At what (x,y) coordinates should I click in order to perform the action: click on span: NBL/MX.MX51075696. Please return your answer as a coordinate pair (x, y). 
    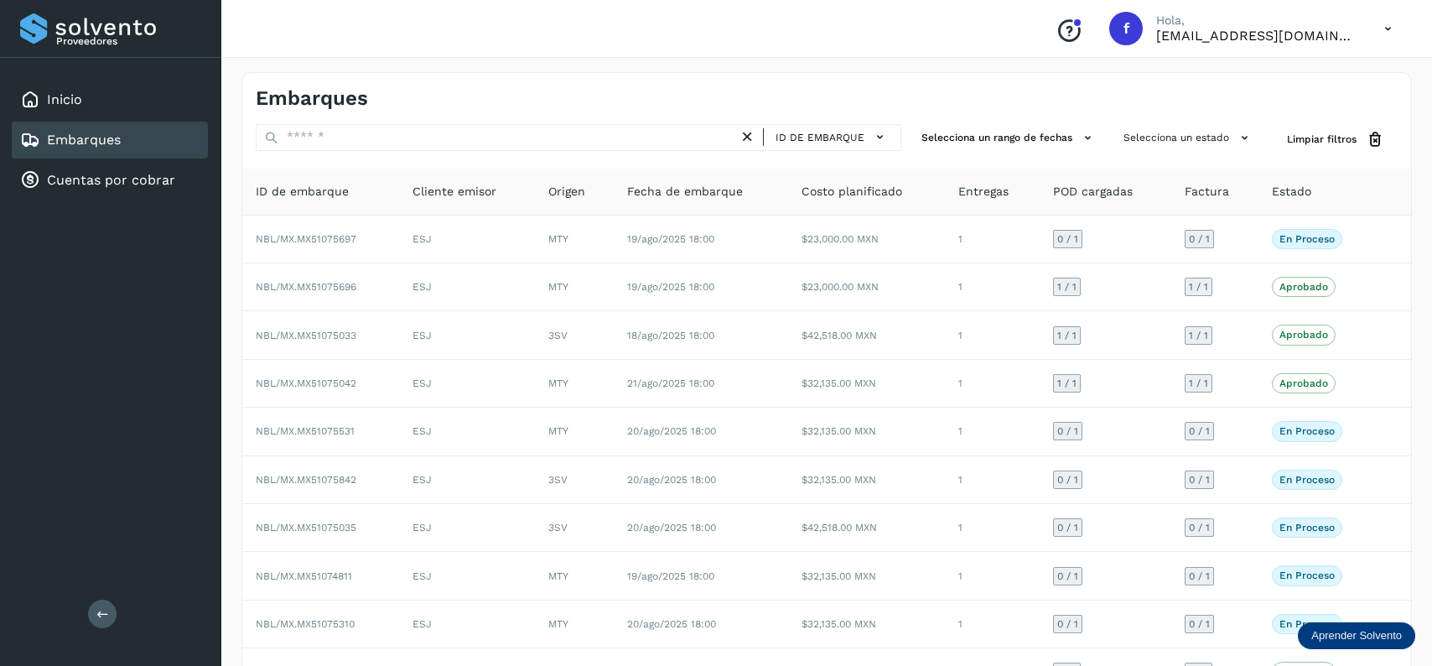
    Looking at the image, I should click on (306, 287).